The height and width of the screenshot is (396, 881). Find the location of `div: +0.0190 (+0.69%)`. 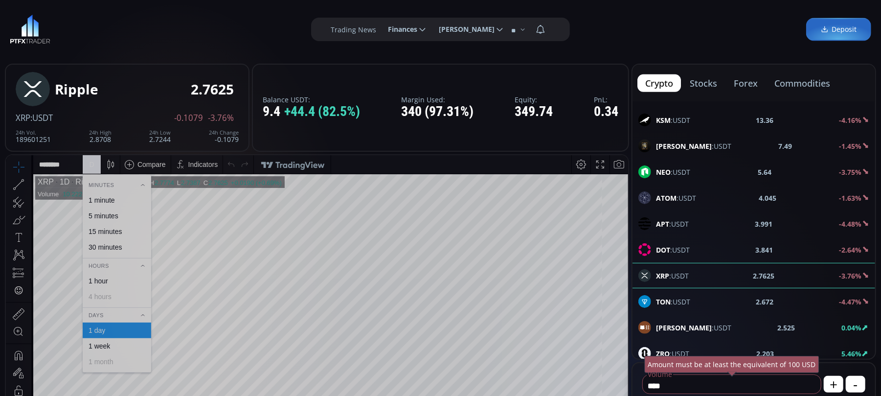

div: +0.0190 (+0.69%) is located at coordinates (251, 27).